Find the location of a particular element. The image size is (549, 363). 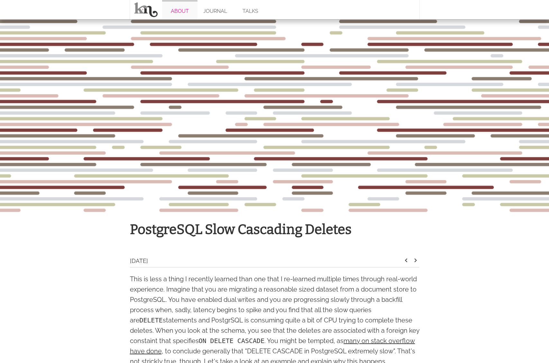

span: . You might be tempted, as is located at coordinates (304, 340).